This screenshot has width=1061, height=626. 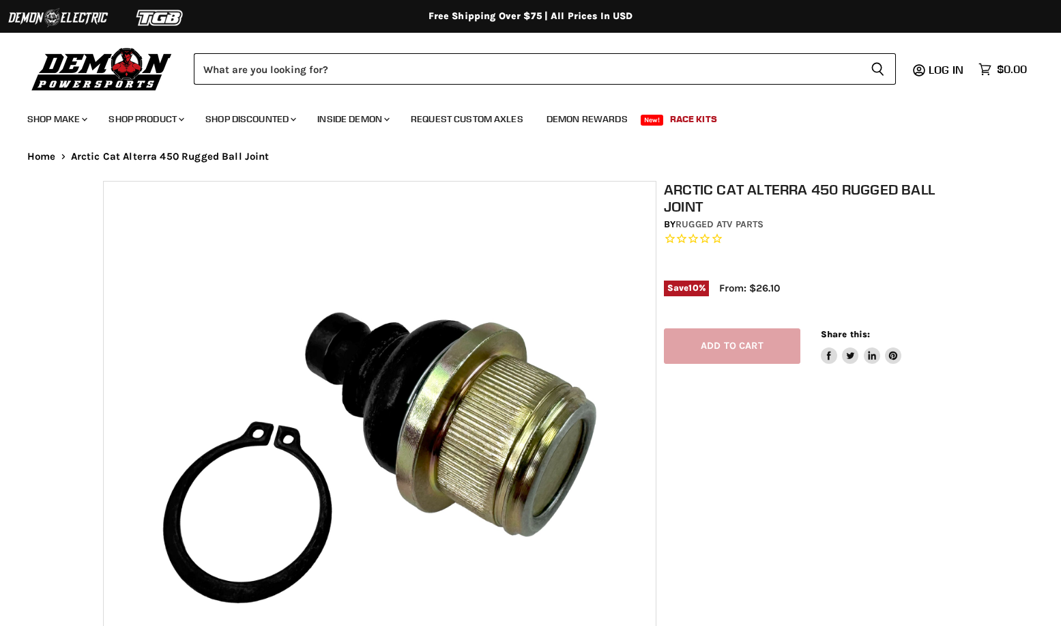 I want to click on a: Log in, so click(x=947, y=70).